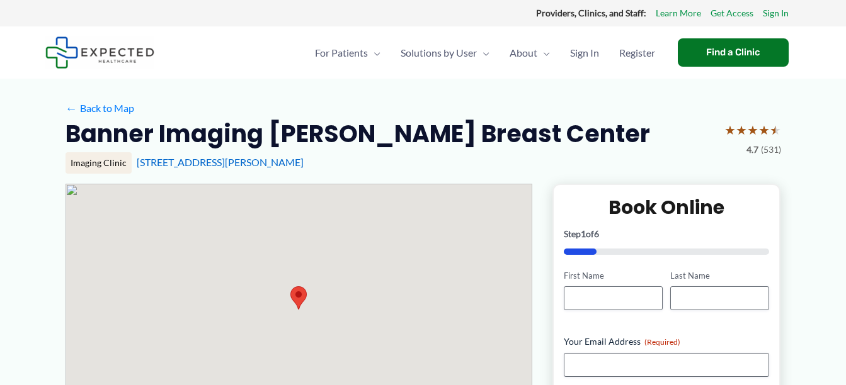 This screenshot has height=385, width=846. What do you see at coordinates (637, 53) in the screenshot?
I see `span: Register` at bounding box center [637, 53].